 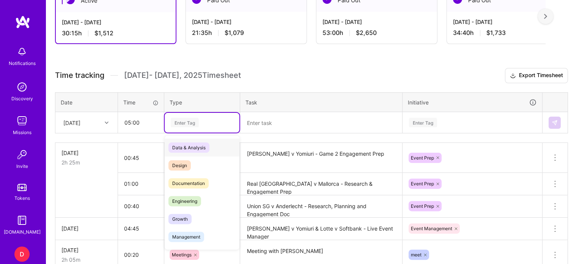 What do you see at coordinates (23, 22) in the screenshot?
I see `img: logo` at bounding box center [23, 22].